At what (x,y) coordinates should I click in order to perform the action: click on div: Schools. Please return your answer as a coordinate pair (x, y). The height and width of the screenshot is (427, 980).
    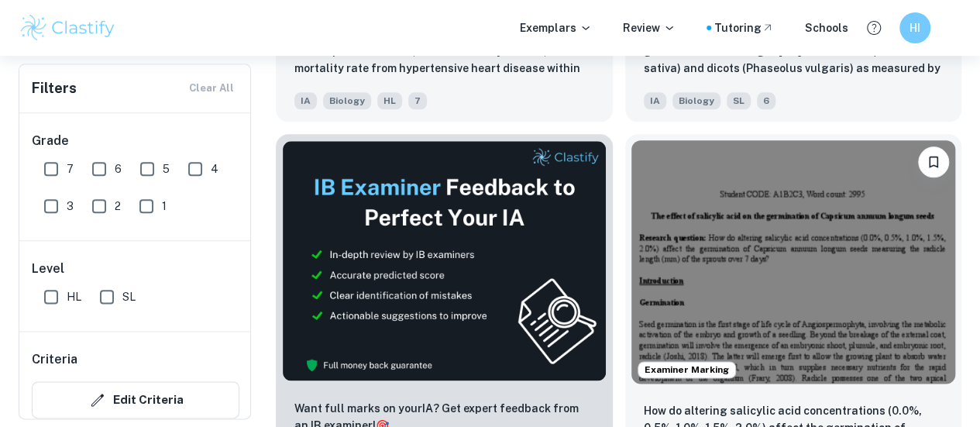
    Looking at the image, I should click on (827, 28).